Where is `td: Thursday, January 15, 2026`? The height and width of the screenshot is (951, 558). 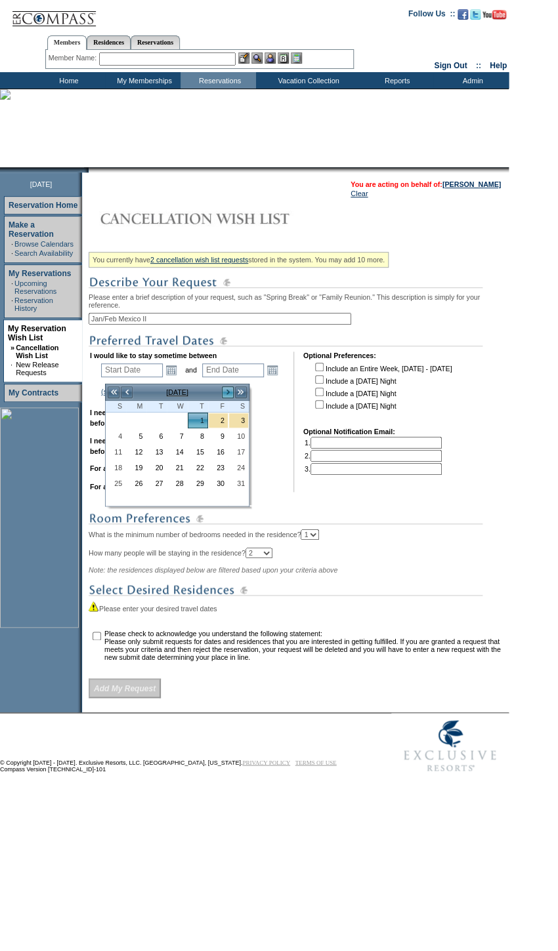 td: Thursday, January 15, 2026 is located at coordinates (198, 452).